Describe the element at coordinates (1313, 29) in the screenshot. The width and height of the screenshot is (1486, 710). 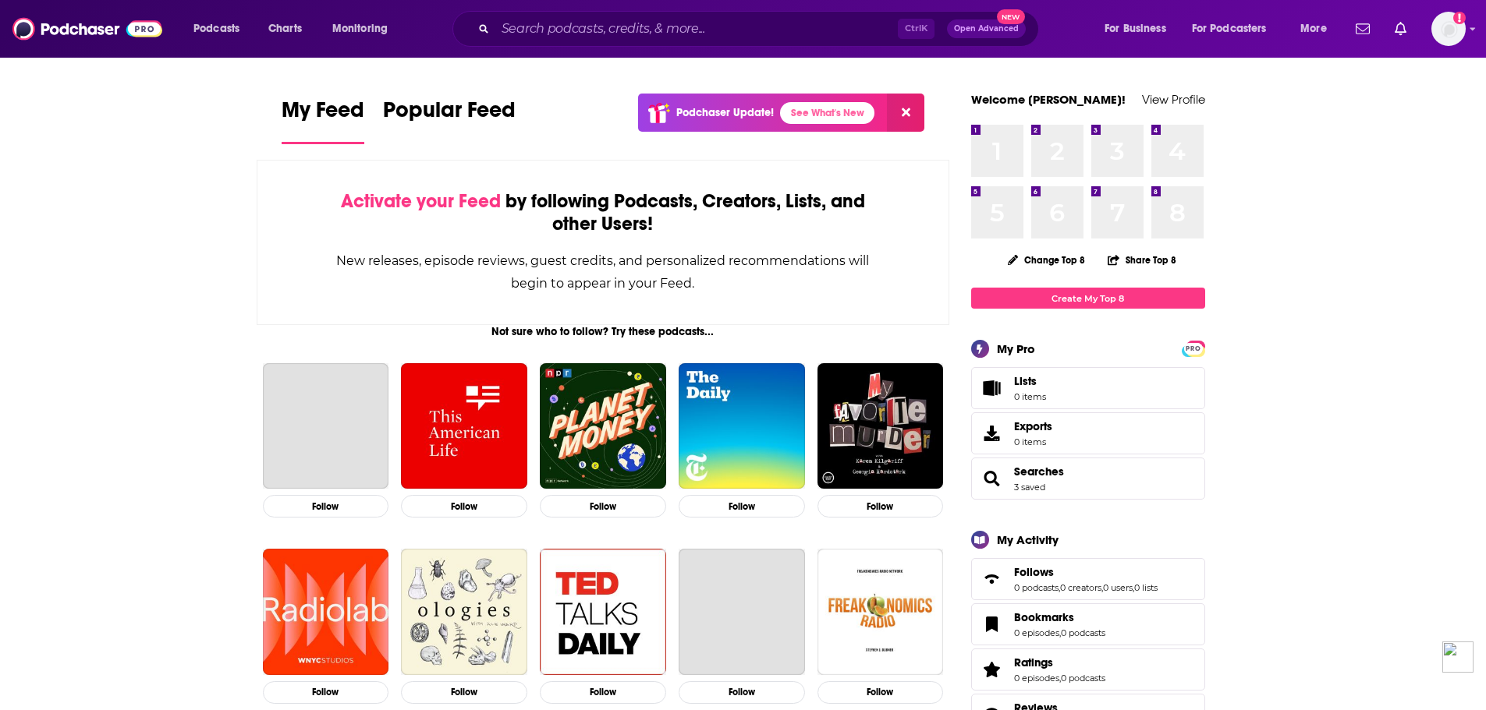
I see `span: More` at that location.